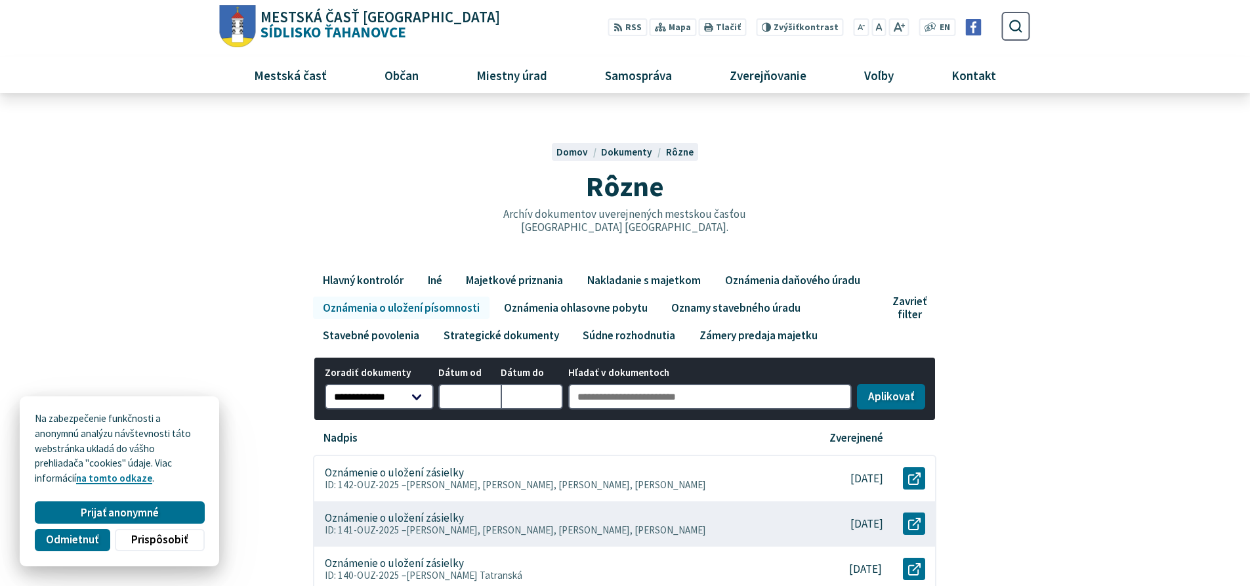 The image size is (1250, 586). Describe the element at coordinates (72, 540) in the screenshot. I see `button: Odmietnuť` at that location.